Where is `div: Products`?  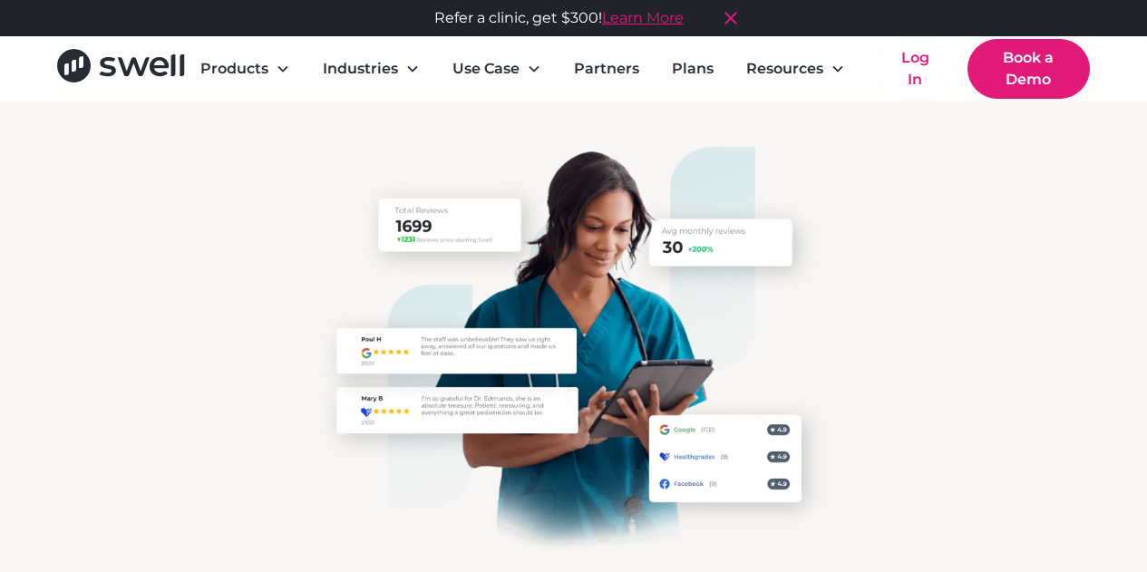 div: Products is located at coordinates (234, 69).